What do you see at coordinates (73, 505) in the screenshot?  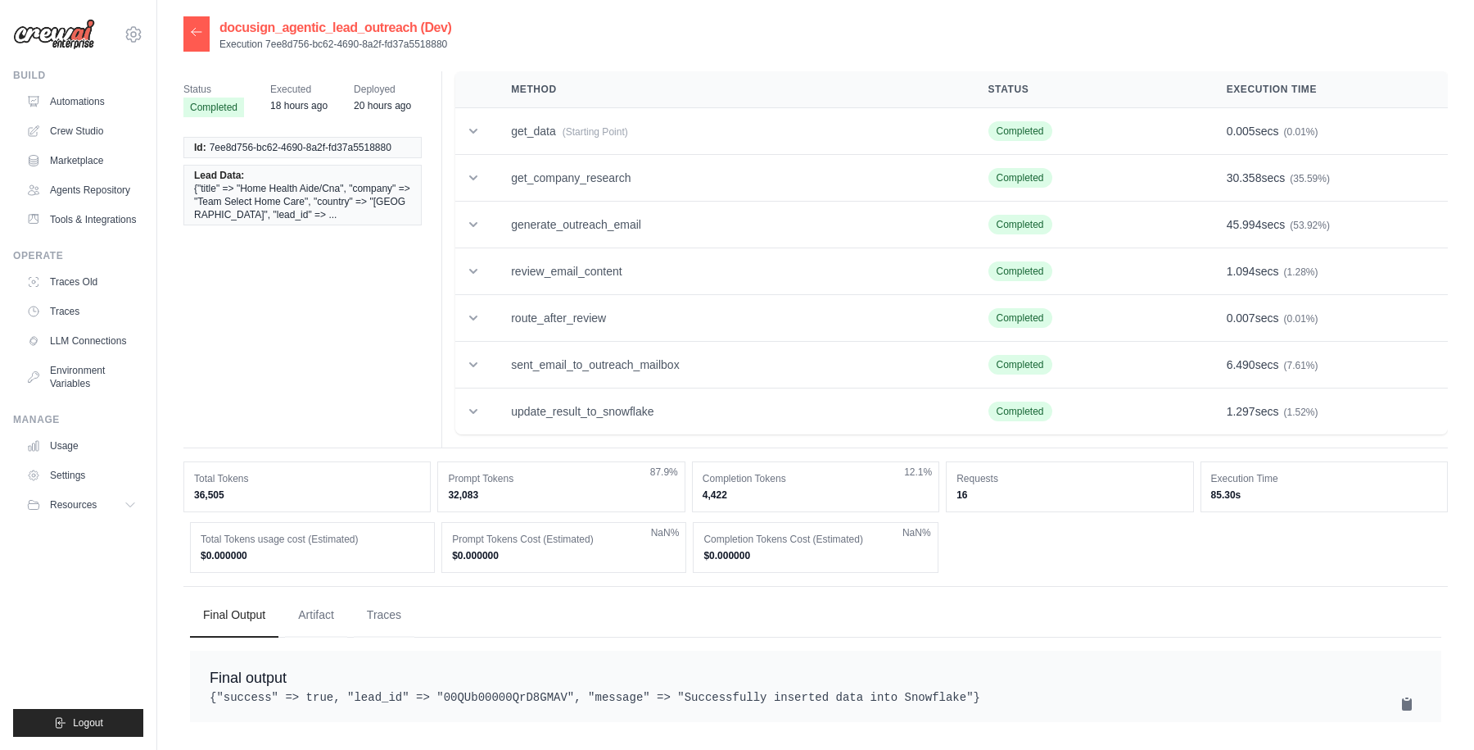 I see `span: Resources` at bounding box center [73, 505].